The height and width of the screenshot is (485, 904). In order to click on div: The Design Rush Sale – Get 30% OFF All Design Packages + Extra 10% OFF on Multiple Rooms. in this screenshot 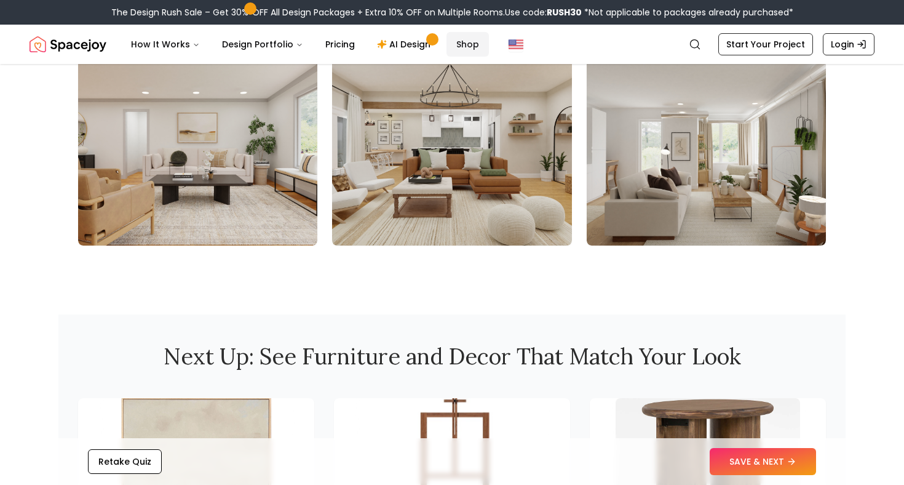, I will do `click(452, 12)`.